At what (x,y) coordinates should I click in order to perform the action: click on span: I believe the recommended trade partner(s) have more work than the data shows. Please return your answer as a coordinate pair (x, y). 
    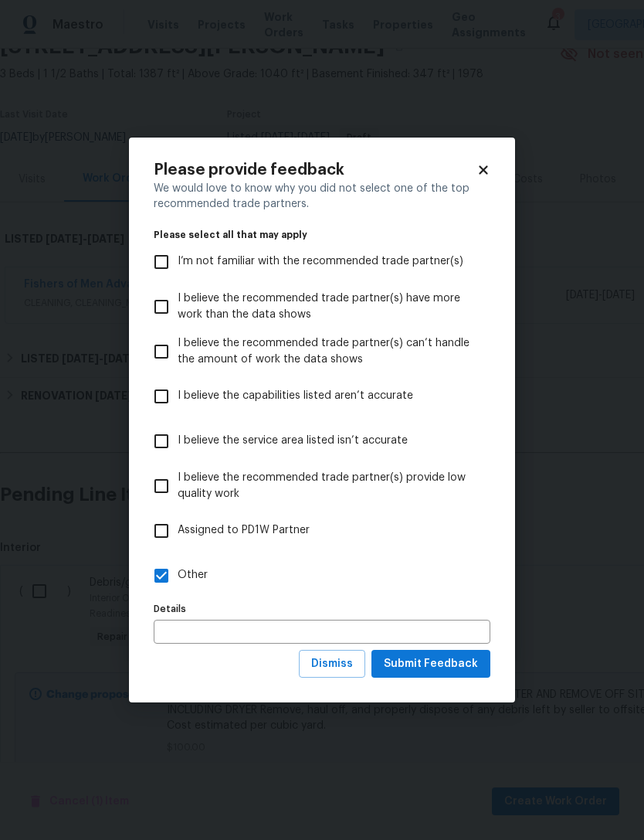
    Looking at the image, I should click on (328, 307).